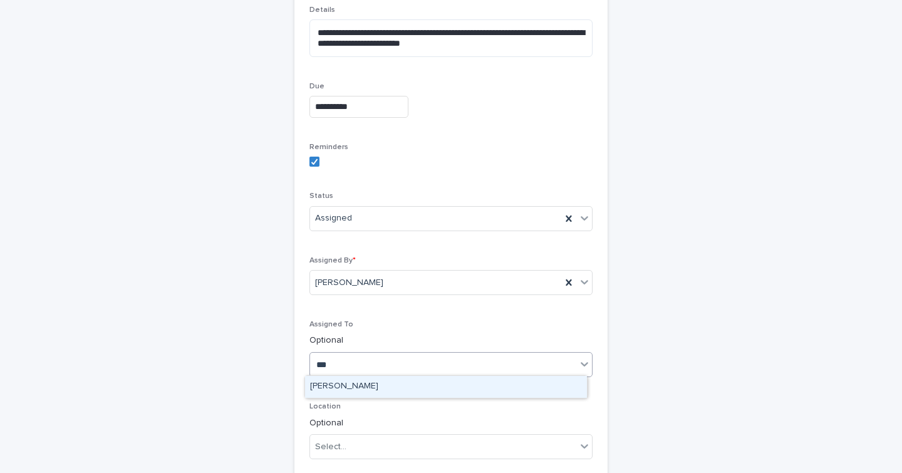 Image resolution: width=902 pixels, height=473 pixels. What do you see at coordinates (333, 218) in the screenshot?
I see `span: Assigned` at bounding box center [333, 218].